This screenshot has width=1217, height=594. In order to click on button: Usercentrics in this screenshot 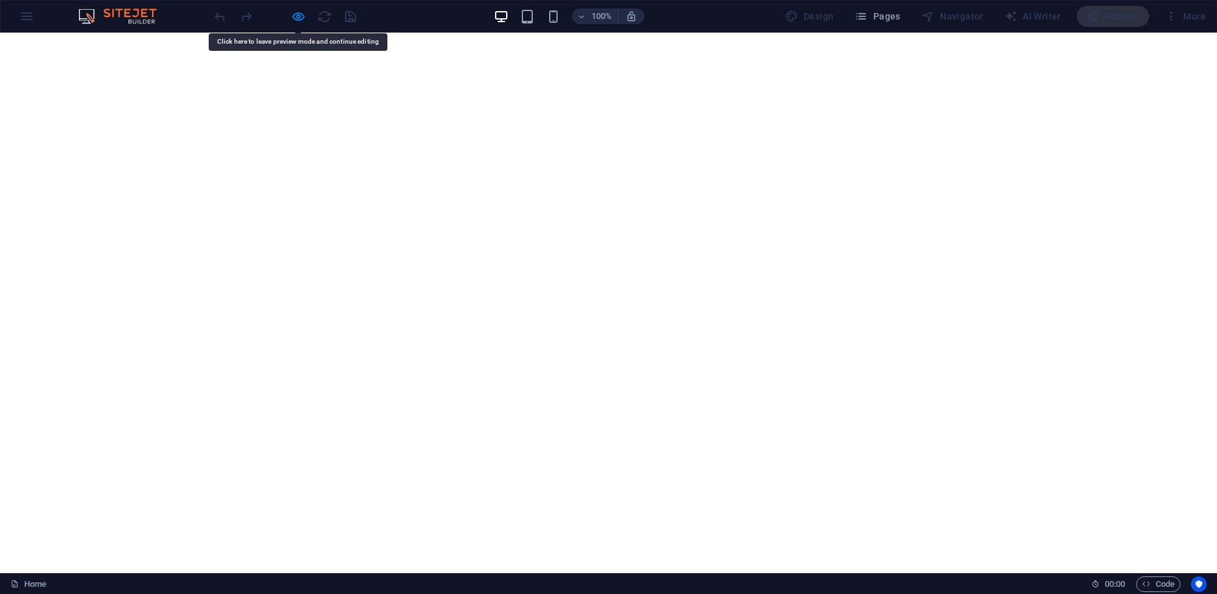, I will do `click(1199, 584)`.